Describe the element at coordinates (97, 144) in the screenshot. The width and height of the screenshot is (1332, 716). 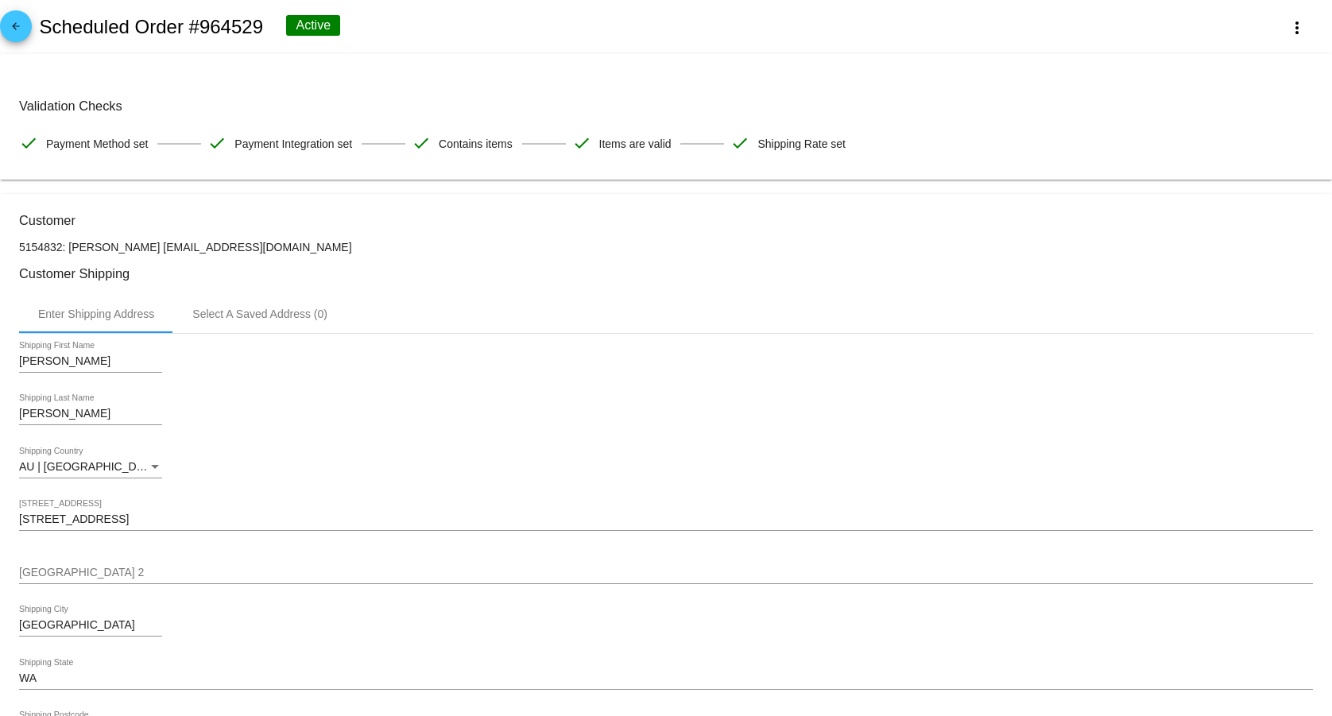
I see `span: Payment Method set` at that location.